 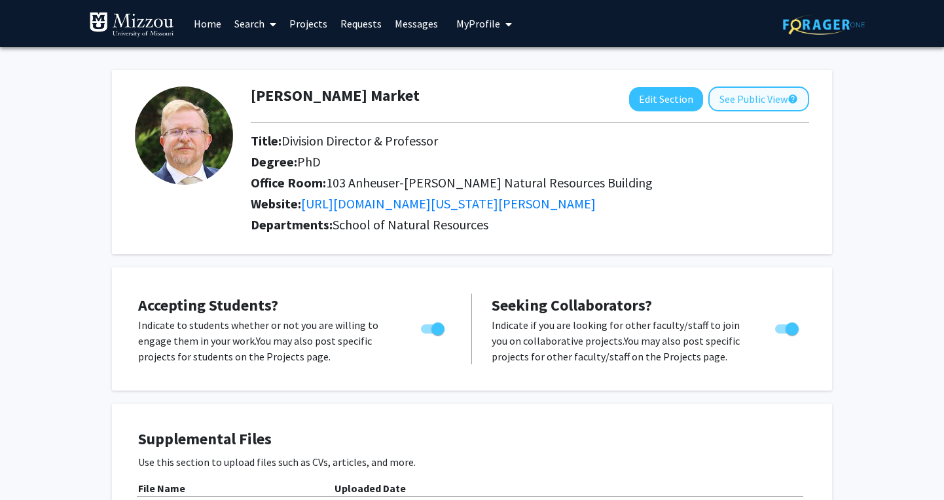 I want to click on p: Use this section to upload files such as CVs, articles, and more., so click(x=472, y=462).